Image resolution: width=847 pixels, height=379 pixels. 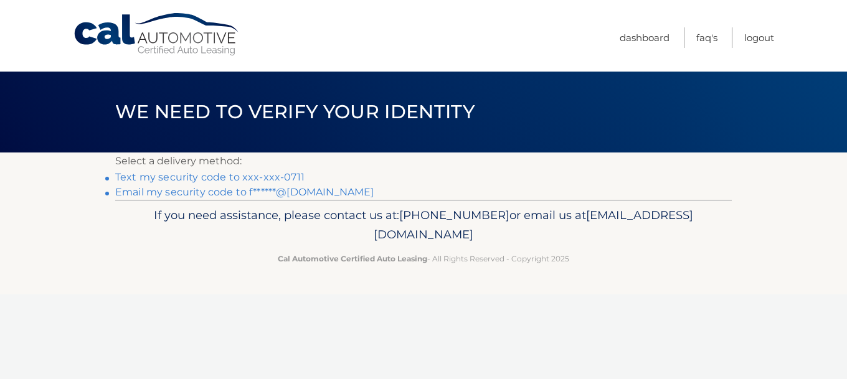 I want to click on a: Dashboard, so click(x=644, y=37).